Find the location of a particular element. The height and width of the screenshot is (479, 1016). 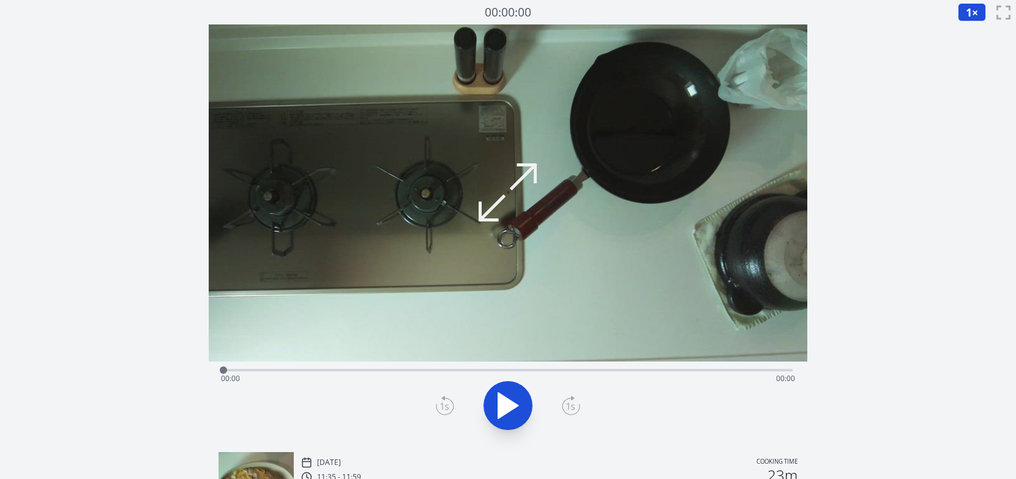

p: Cooking time is located at coordinates (777, 463).